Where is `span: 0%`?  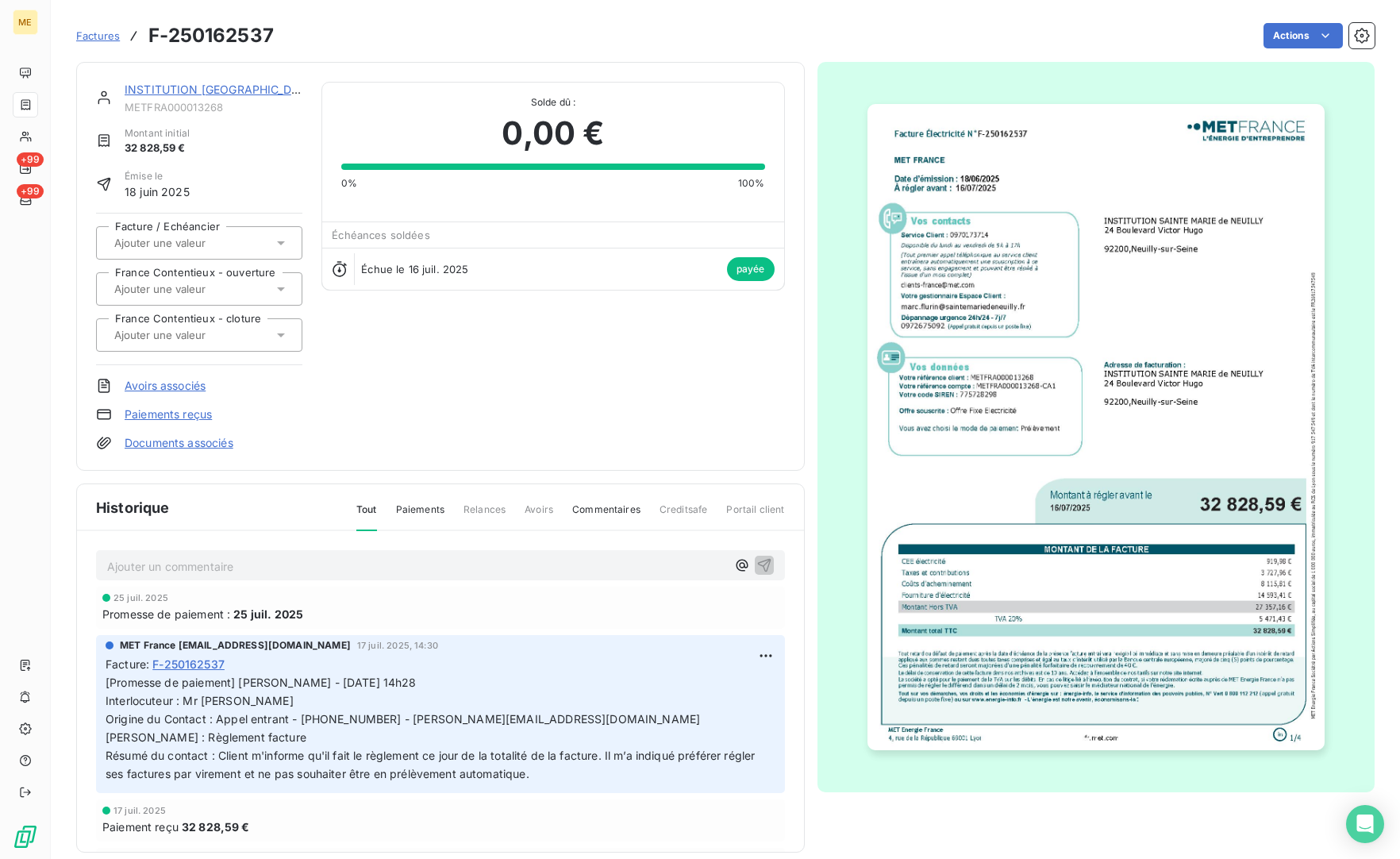
span: 0% is located at coordinates (349, 184).